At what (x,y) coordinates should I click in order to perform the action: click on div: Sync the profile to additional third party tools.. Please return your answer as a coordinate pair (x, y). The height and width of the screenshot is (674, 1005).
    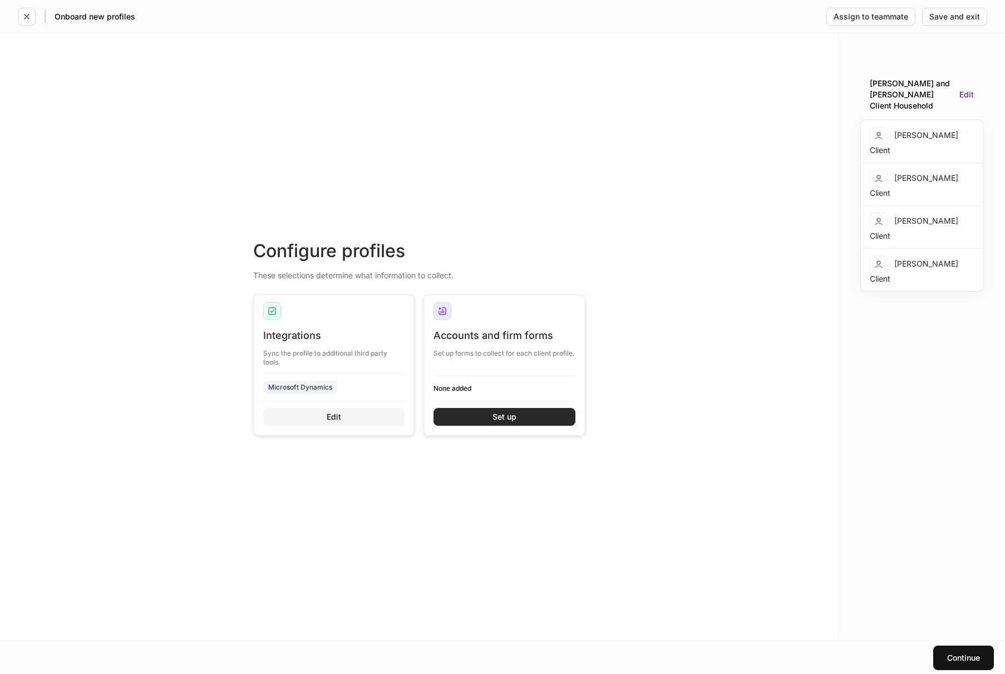
    Looking at the image, I should click on (334, 354).